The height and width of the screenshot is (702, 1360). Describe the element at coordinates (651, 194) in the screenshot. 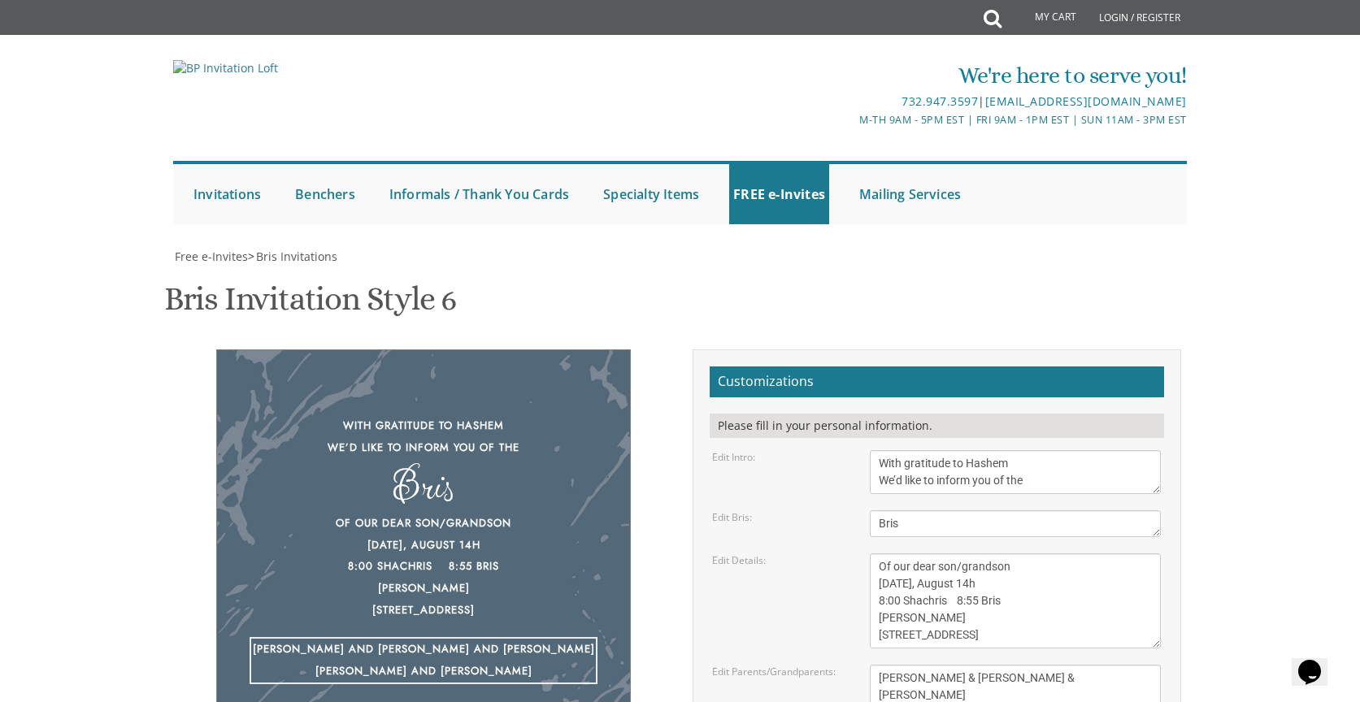

I see `a: Specialty Items` at that location.